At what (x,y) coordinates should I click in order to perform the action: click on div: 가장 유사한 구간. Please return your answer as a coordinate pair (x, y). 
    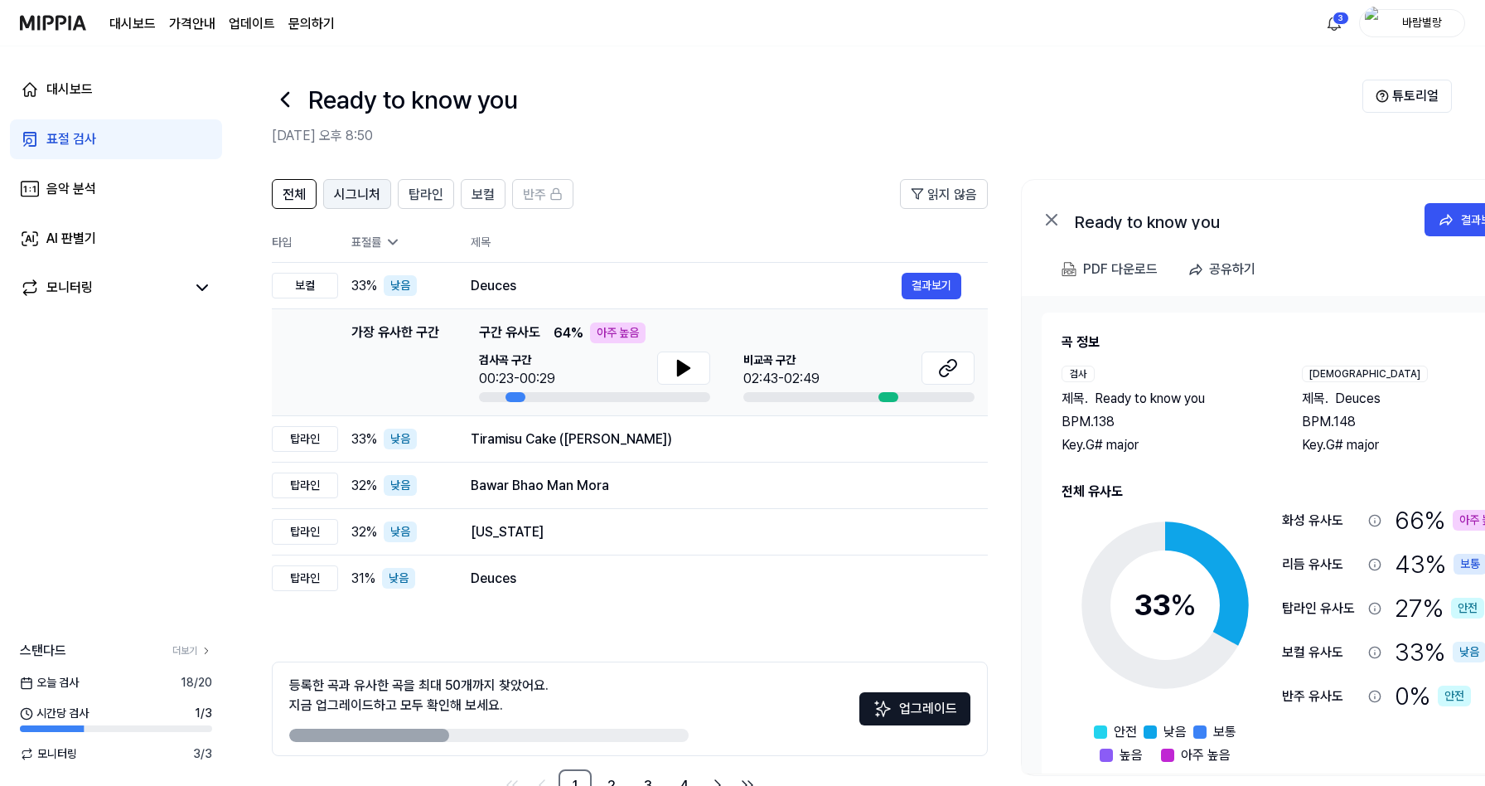
    Looking at the image, I should click on (395, 362).